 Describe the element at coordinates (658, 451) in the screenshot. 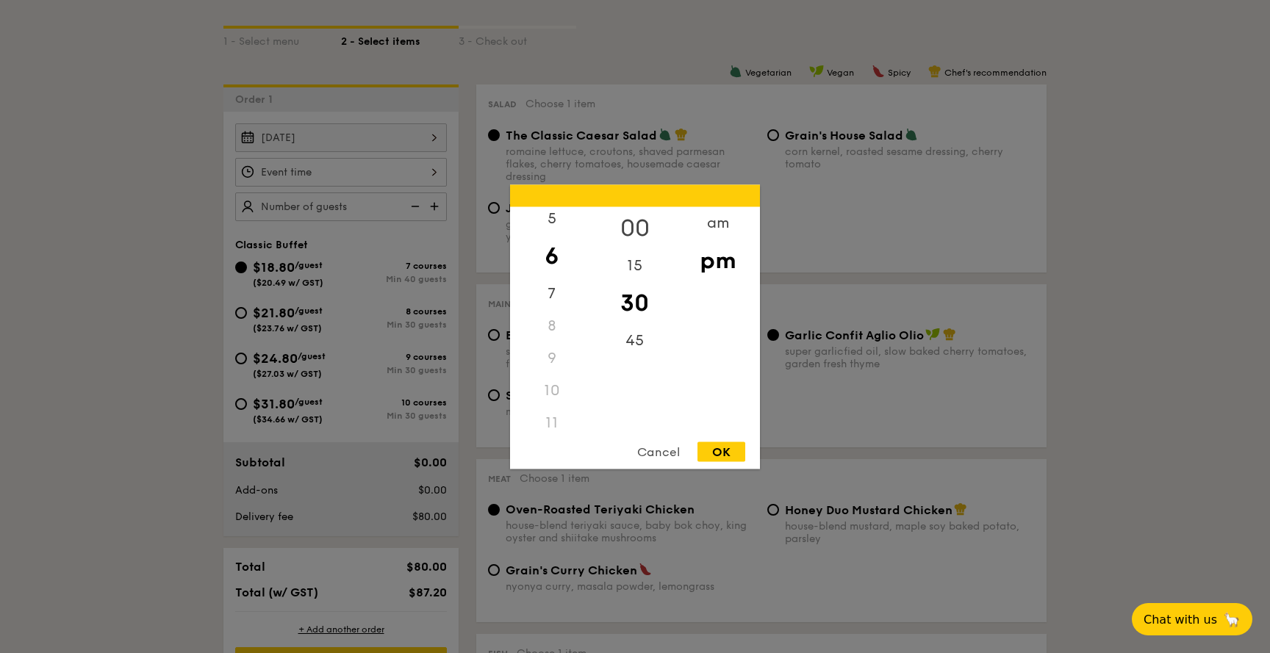

I see `div: Cancel` at that location.